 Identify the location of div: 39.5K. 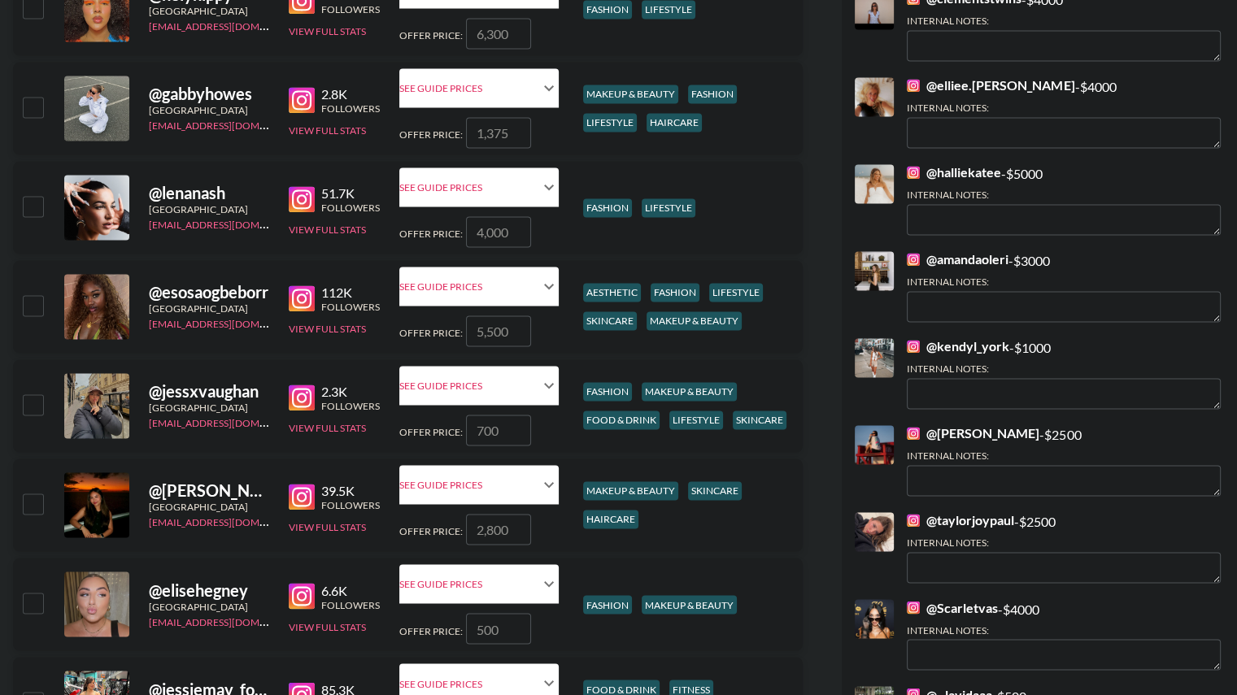
(350, 491).